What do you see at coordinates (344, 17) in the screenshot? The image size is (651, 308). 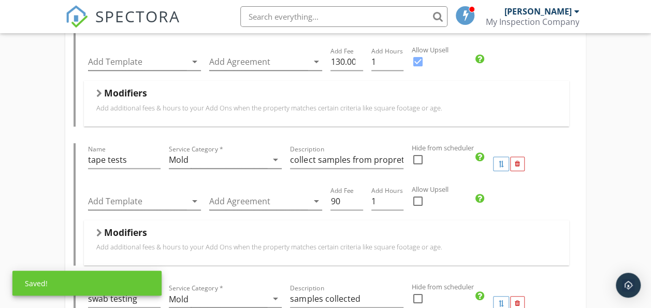 I see `input: Search everything...` at bounding box center [344, 17].